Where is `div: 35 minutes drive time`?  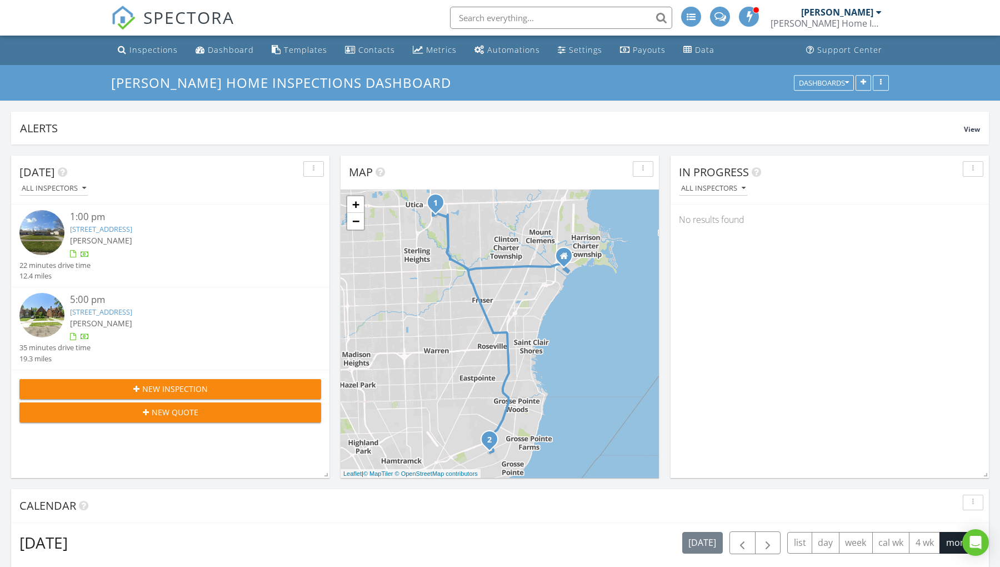
div: 35 minutes drive time is located at coordinates (55, 347).